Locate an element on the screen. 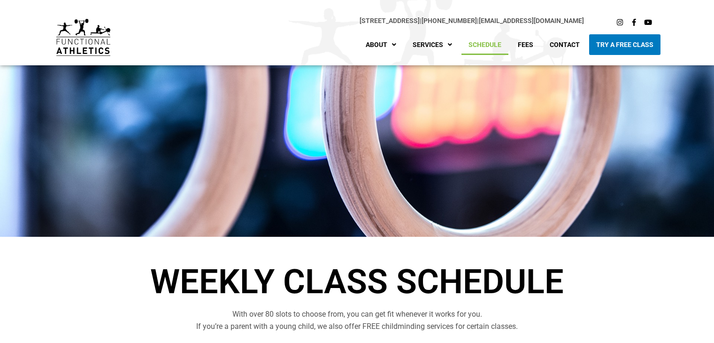 The width and height of the screenshot is (714, 343). p: With over 80 slots to choose from, you can get fit whenever it works for you. If you’re a parent ... is located at coordinates (357, 320).